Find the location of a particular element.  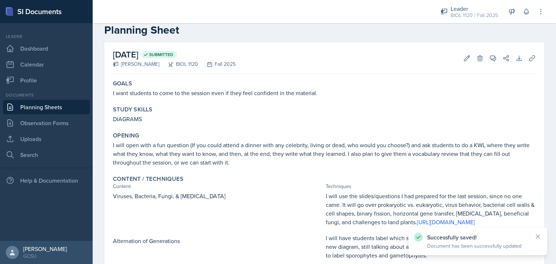

label: Content / Techniques is located at coordinates (148, 179).